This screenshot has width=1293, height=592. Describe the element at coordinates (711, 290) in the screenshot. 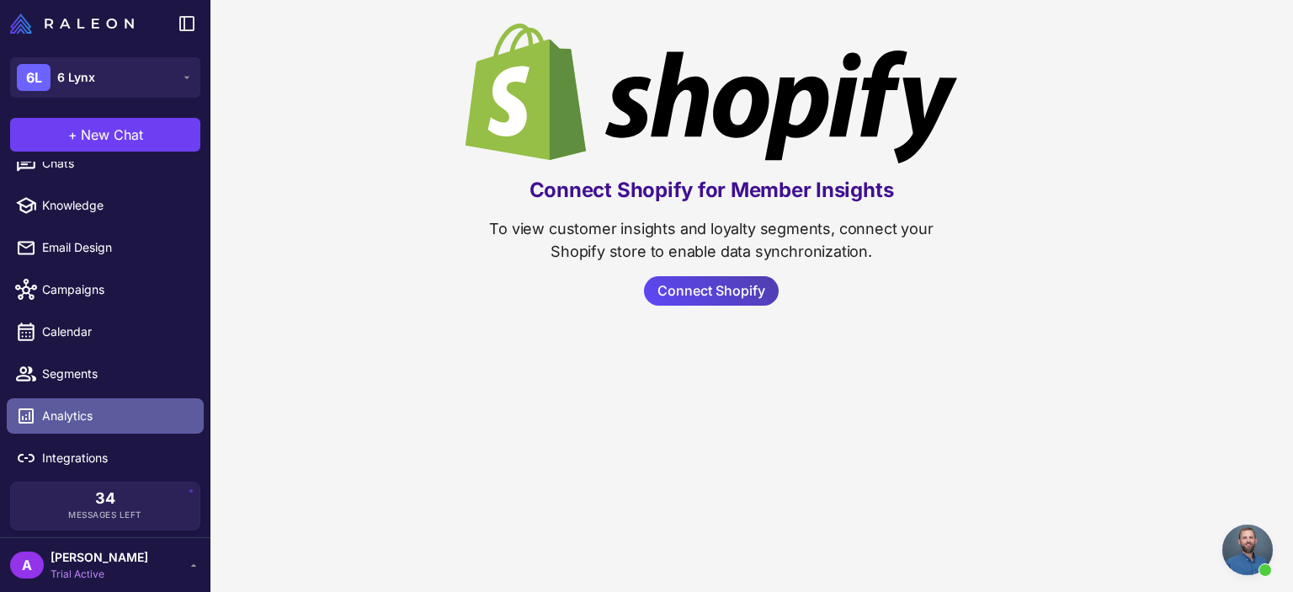

I see `span: Connect Shopify` at that location.